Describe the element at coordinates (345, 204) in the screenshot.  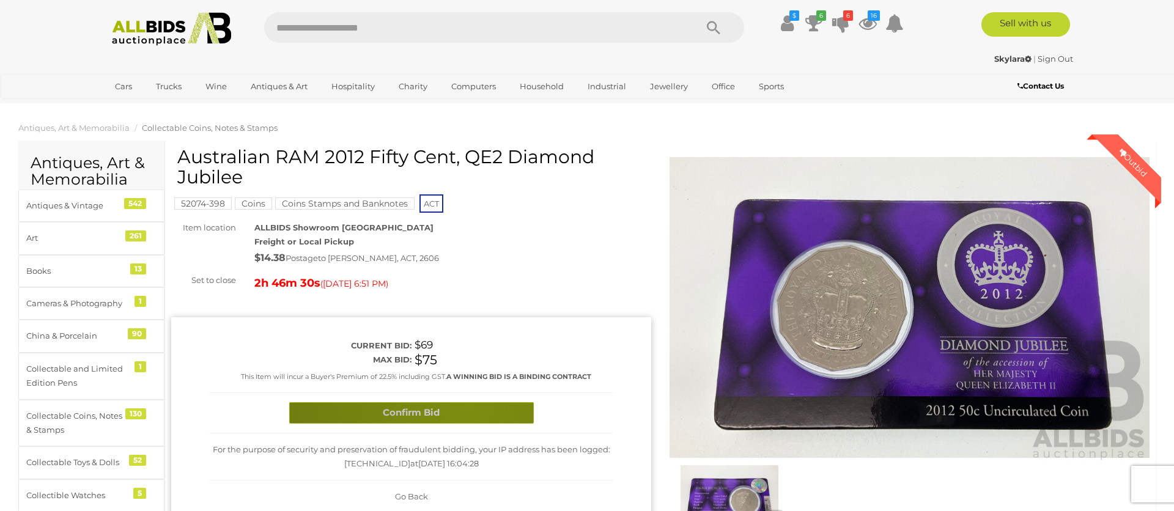
I see `a: Coins Stamps and Banknotes` at that location.